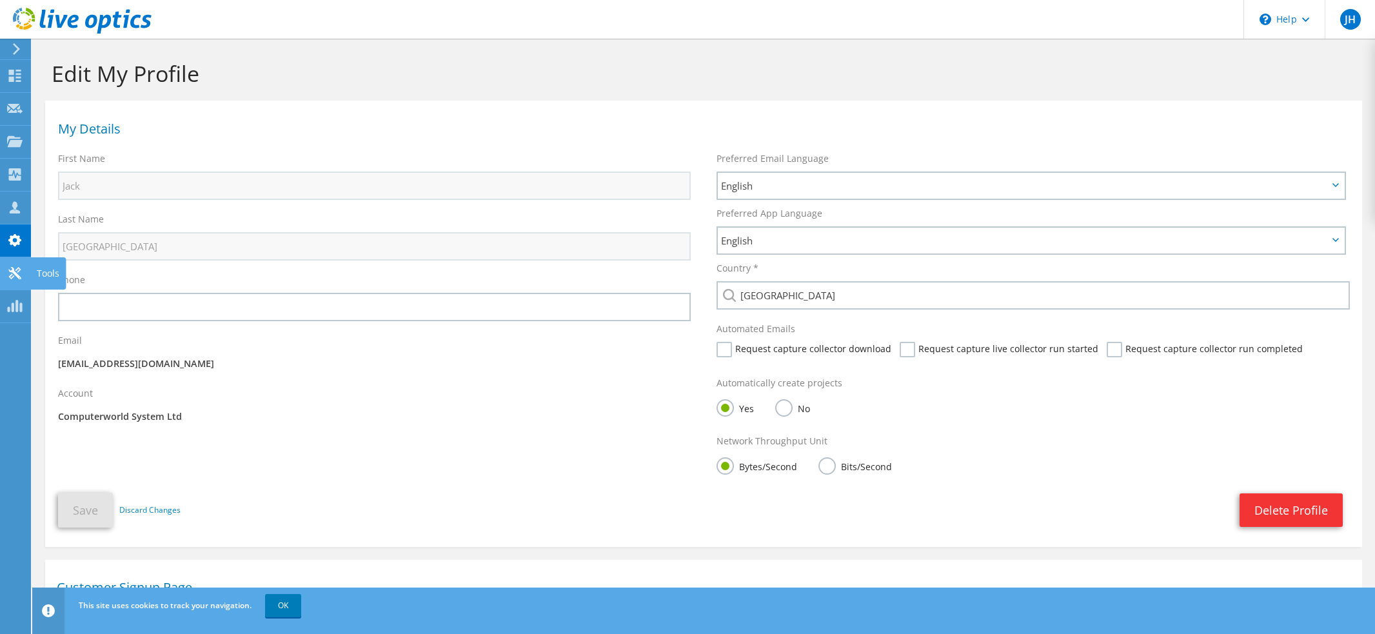 This screenshot has height=634, width=1375. I want to click on svg: \n, so click(1265, 19).